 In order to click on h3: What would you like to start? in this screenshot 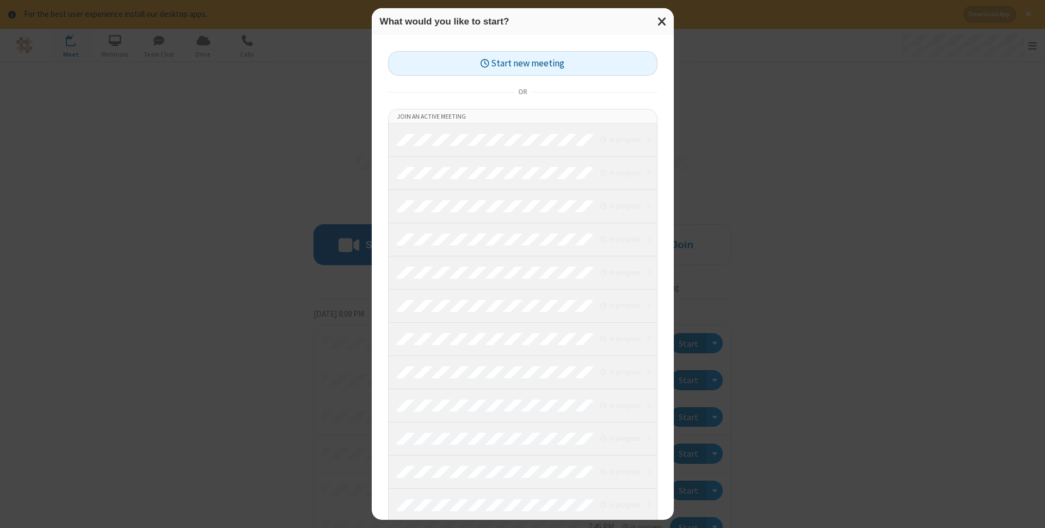, I will do `click(522, 21)`.